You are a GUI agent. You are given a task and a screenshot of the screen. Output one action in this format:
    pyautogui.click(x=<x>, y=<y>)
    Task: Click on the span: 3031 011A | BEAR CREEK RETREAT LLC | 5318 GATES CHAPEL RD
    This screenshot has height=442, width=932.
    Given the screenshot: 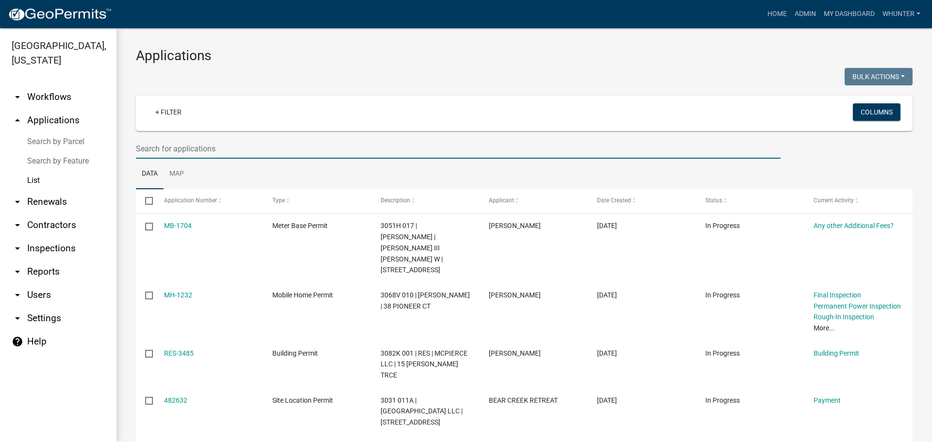 What is the action you would take?
    pyautogui.click(x=422, y=412)
    